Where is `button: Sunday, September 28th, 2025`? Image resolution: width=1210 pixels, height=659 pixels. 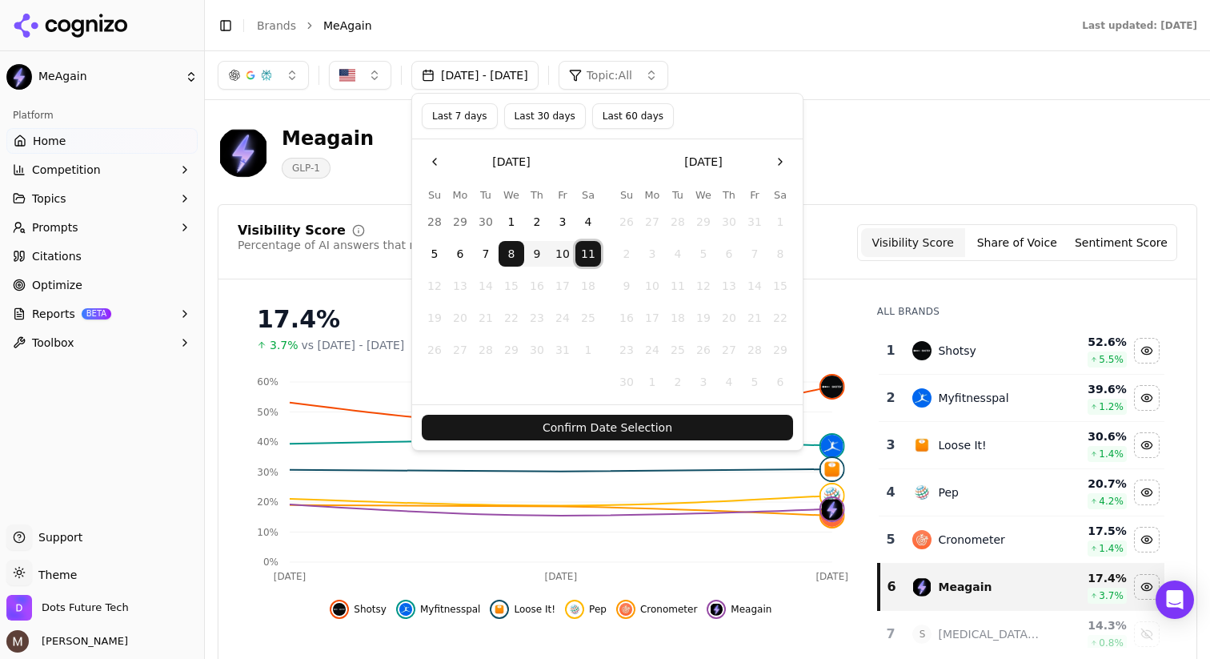
button: Sunday, September 28th, 2025 is located at coordinates (435, 222).